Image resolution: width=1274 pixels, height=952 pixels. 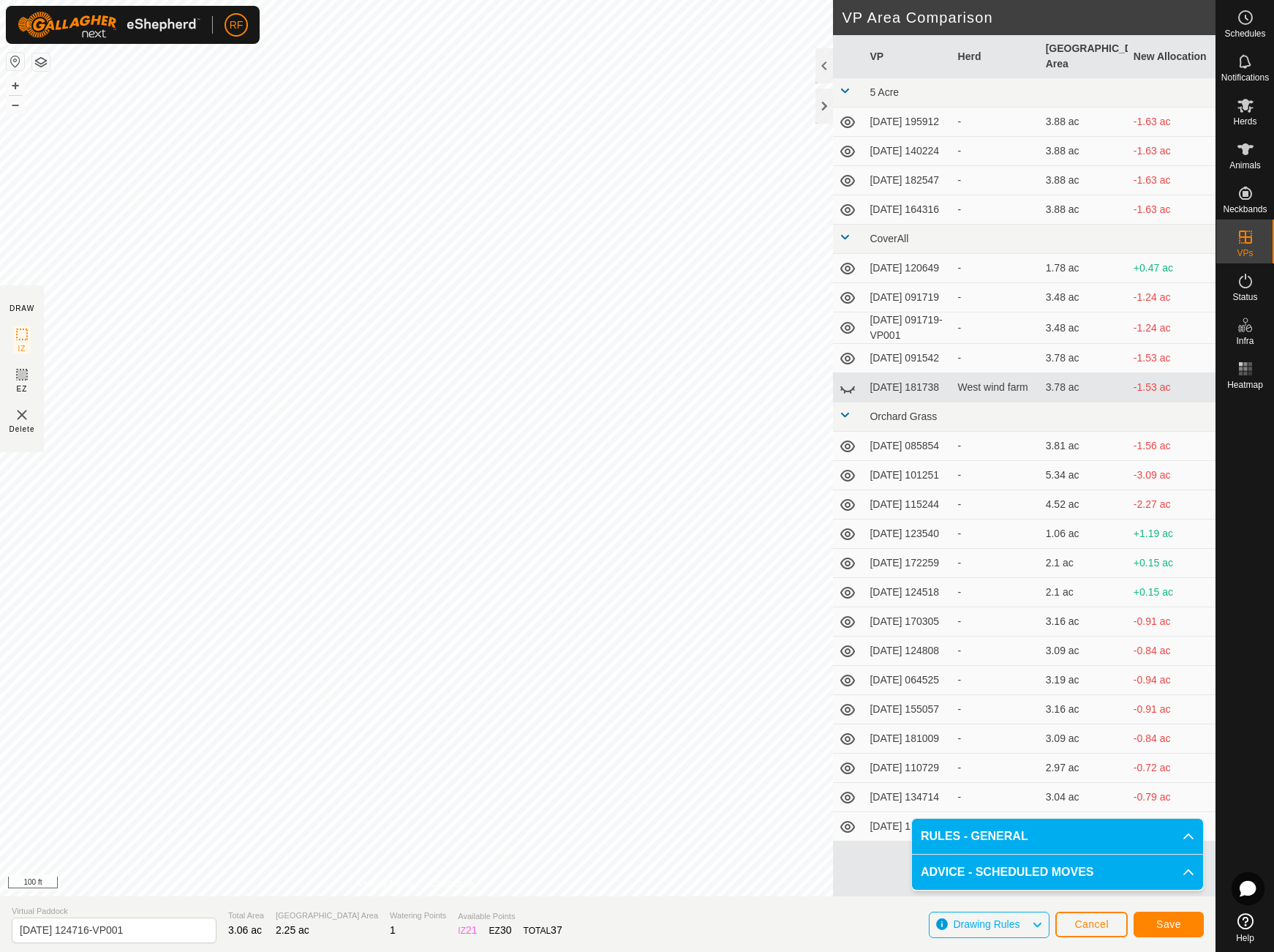 I want to click on td: -3.09 ac, so click(x=1172, y=475).